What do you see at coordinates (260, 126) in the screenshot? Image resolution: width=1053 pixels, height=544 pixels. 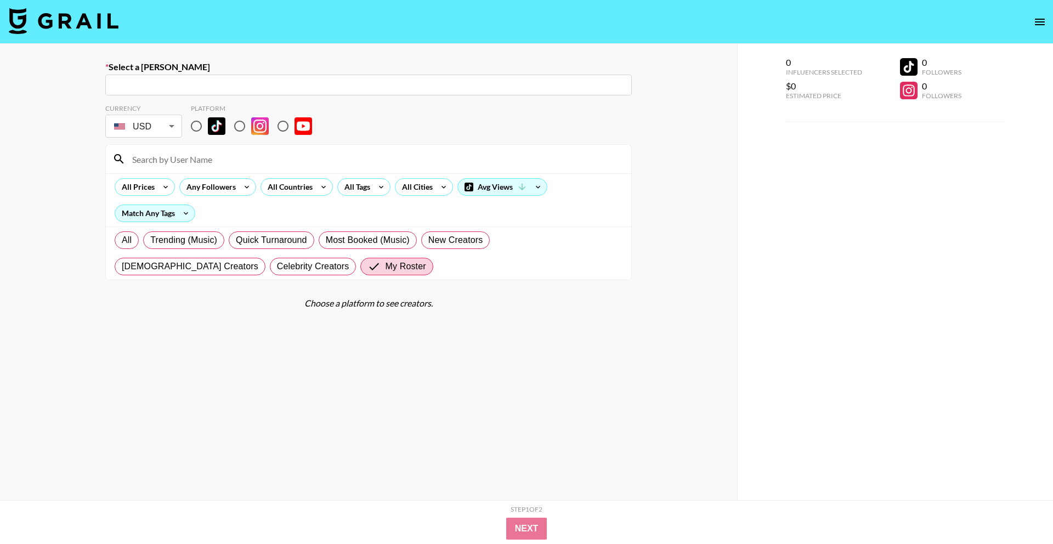 I see `img: Instagram` at bounding box center [260, 126].